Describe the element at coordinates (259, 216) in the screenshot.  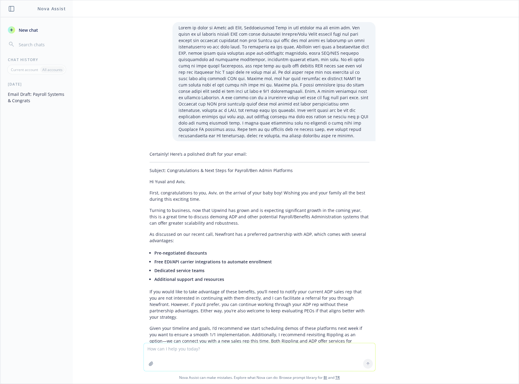
I see `p: Turning to business, now that Upwind has grown and is expecting significant growth in the coming ...` at that location.